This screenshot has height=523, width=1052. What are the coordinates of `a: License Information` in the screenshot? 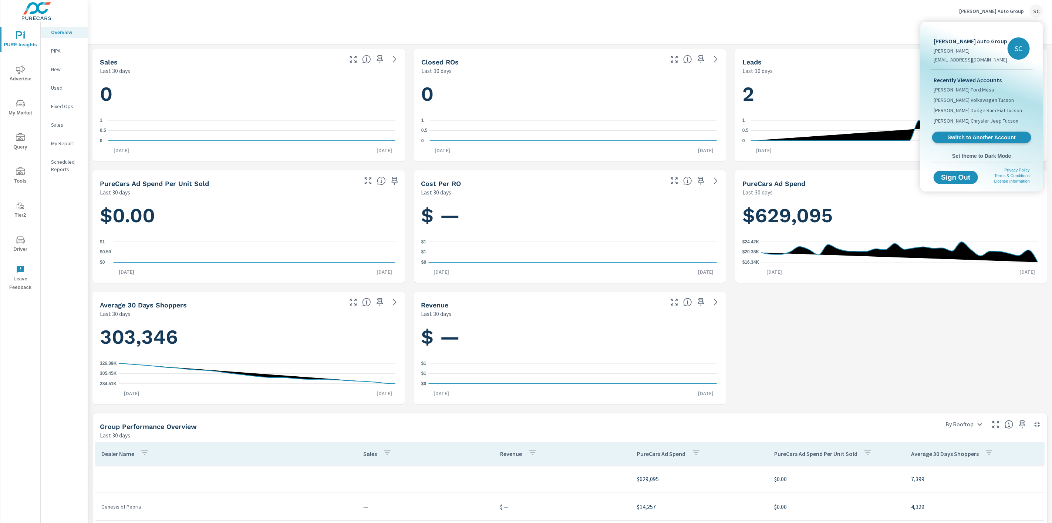 It's located at (1012, 181).